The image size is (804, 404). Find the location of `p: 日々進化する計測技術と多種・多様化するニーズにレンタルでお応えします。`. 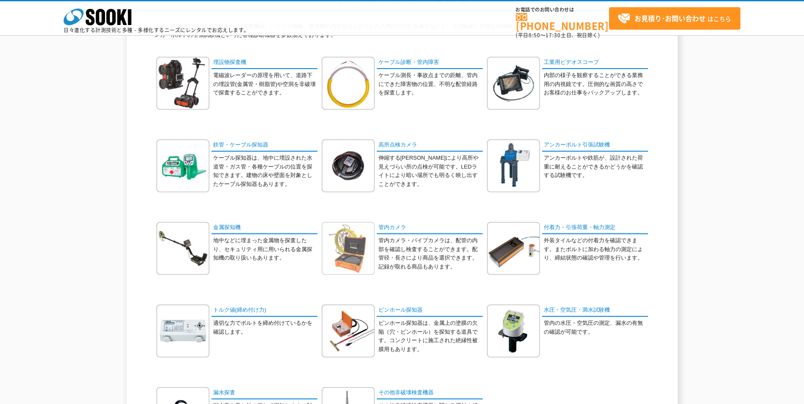

p: 日々進化する計測技術と多種・多様化するニーズにレンタルでお応えします。 is located at coordinates (156, 30).